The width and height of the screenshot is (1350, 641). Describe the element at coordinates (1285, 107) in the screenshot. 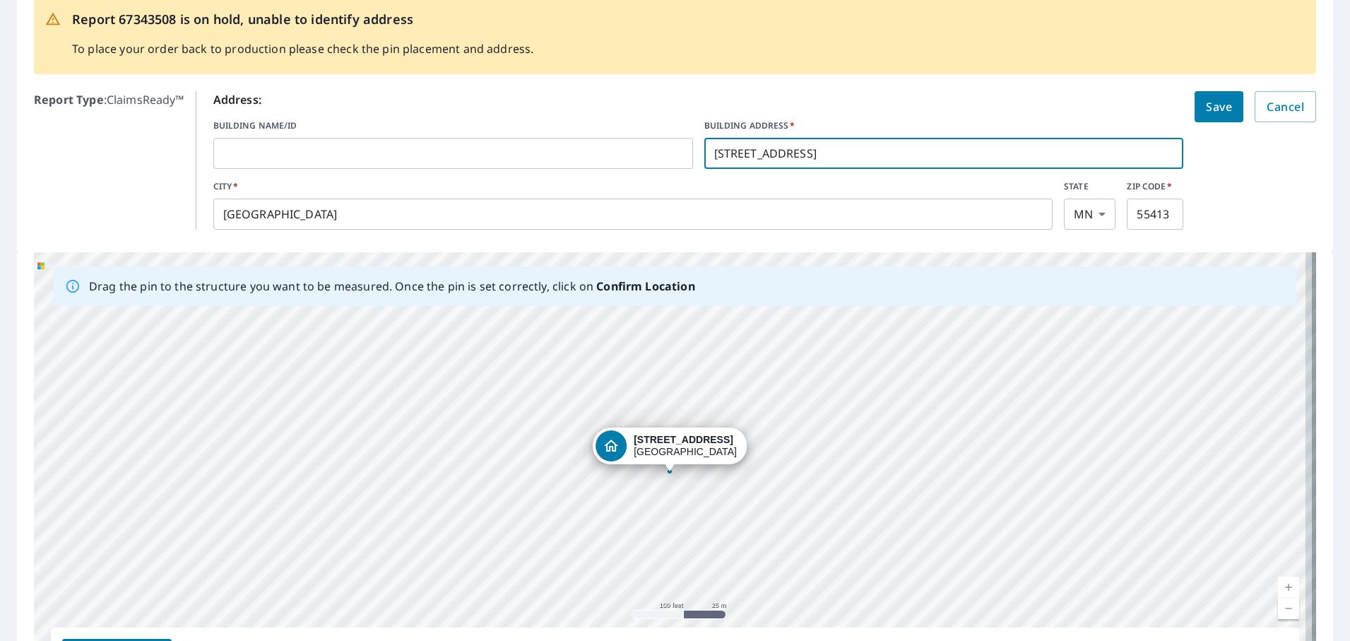

I see `span: Cancel` at that location.